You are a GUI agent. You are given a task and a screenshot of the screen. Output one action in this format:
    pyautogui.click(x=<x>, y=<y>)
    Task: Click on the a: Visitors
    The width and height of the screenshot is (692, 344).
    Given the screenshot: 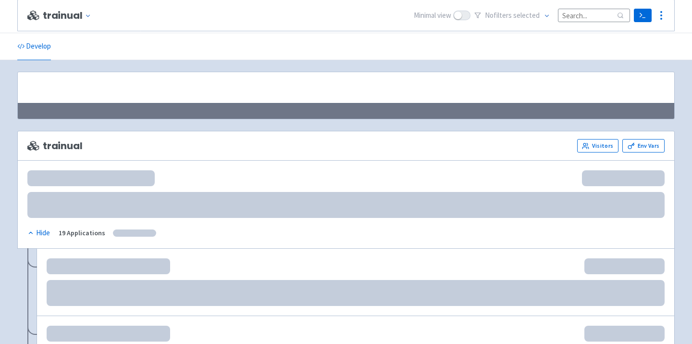 What is the action you would take?
    pyautogui.click(x=598, y=146)
    